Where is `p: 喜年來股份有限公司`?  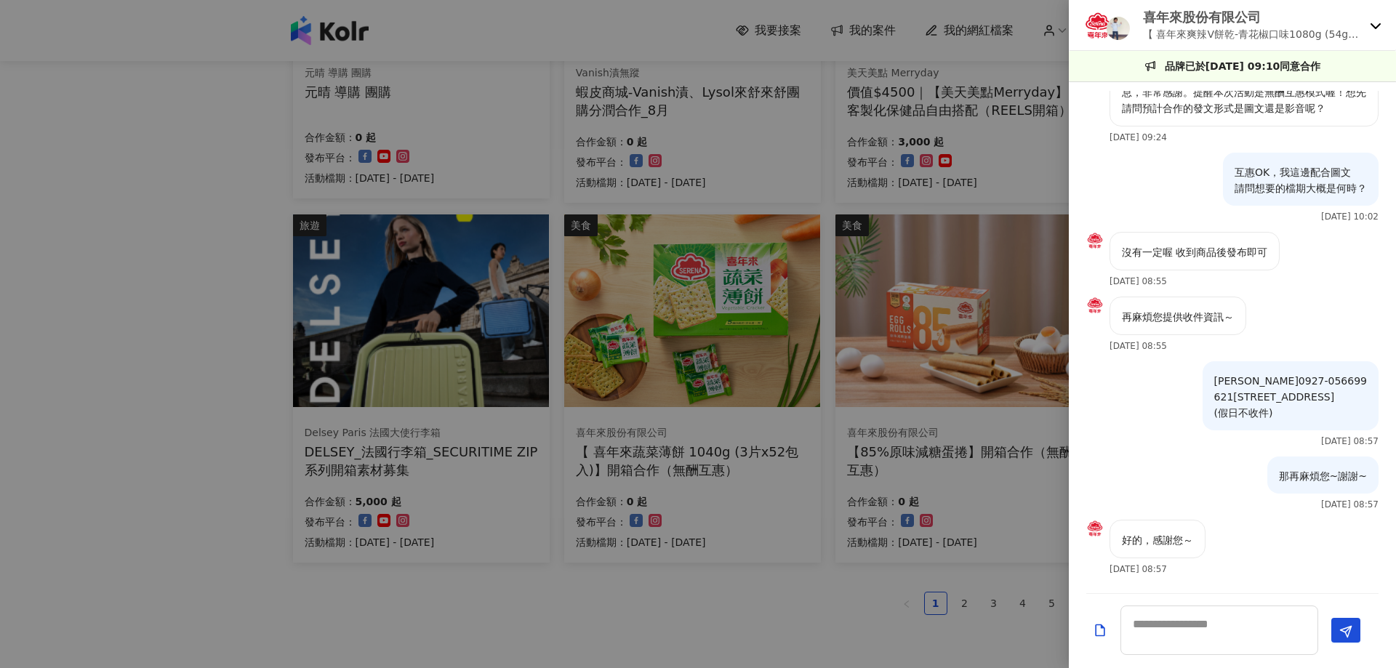 p: 喜年來股份有限公司 is located at coordinates (1254, 17).